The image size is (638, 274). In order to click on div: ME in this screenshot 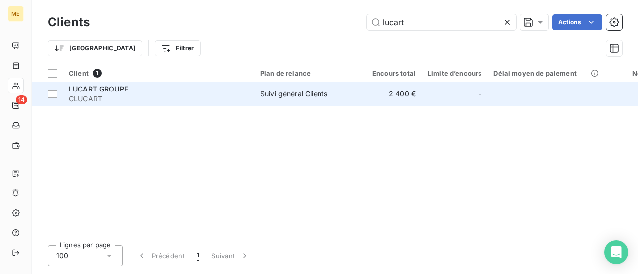, I will do `click(16, 14)`.